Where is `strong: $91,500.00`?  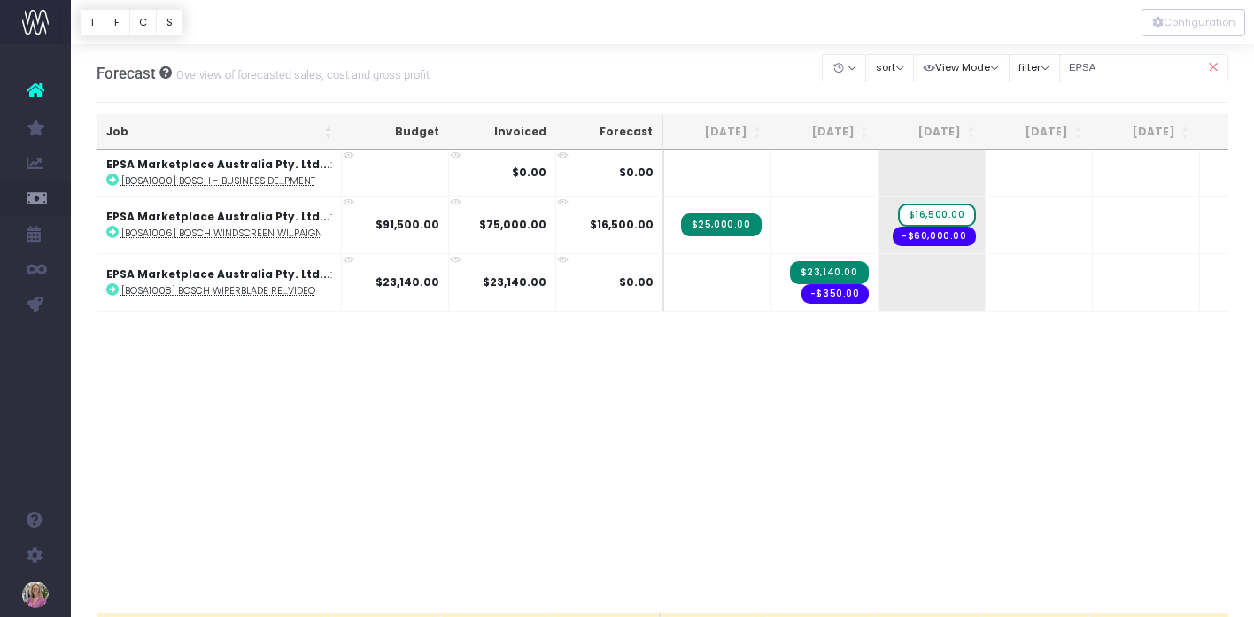 strong: $91,500.00 is located at coordinates (407, 224).